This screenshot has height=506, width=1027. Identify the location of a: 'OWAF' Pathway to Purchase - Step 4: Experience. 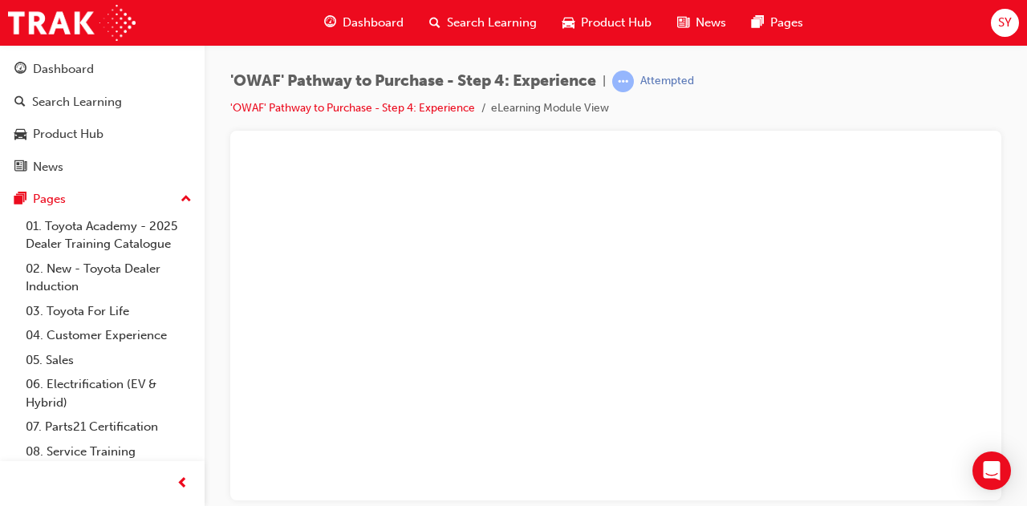
(352, 107).